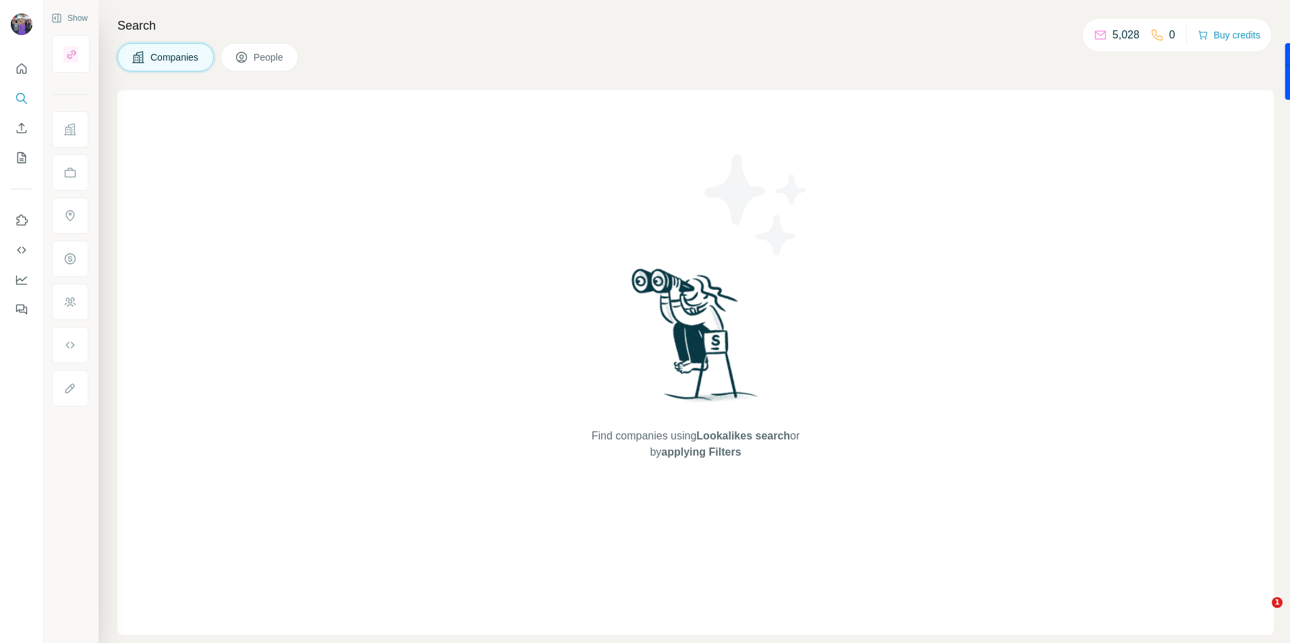 This screenshot has width=1290, height=643. I want to click on button: Quick start, so click(22, 69).